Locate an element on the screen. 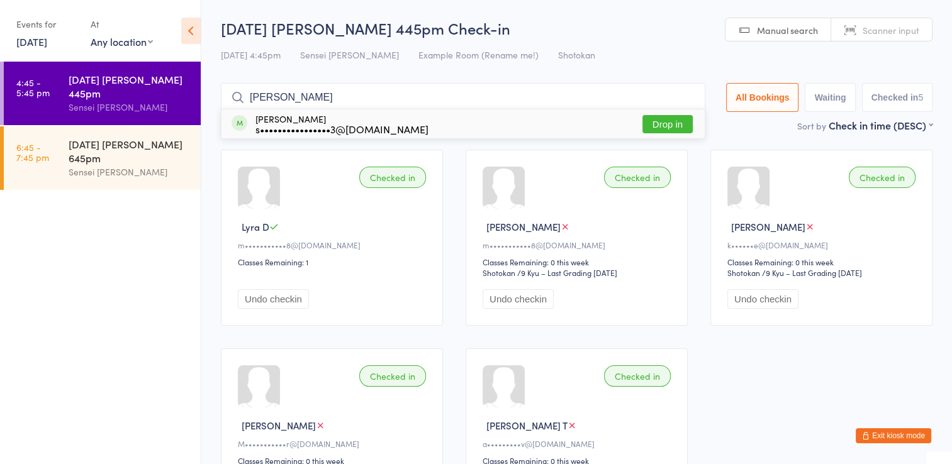 The height and width of the screenshot is (464, 952). div: At is located at coordinates (121, 24).